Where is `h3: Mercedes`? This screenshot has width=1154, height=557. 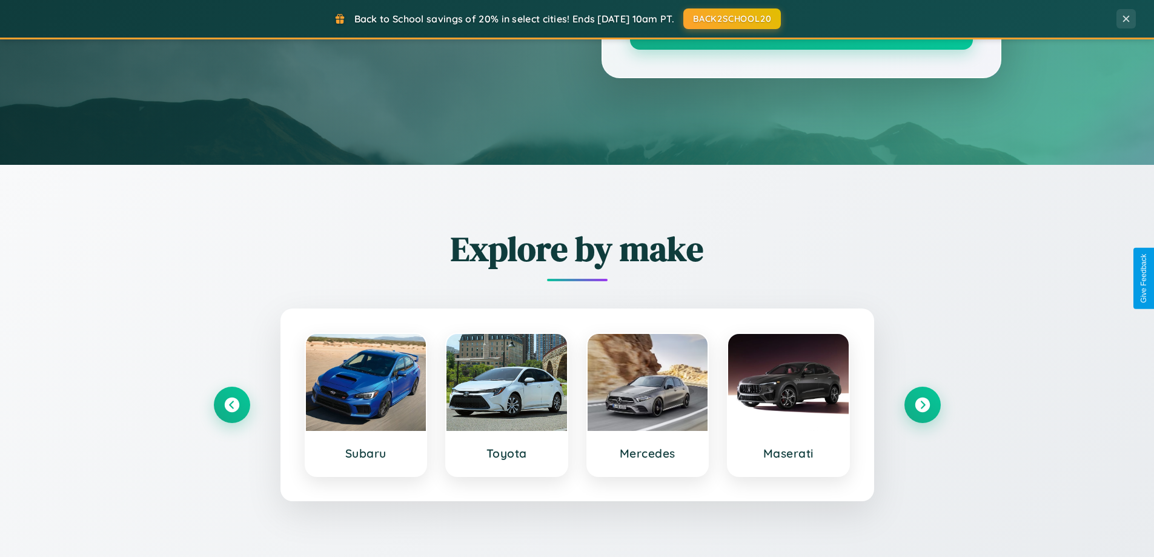
h3: Mercedes is located at coordinates (648, 453).